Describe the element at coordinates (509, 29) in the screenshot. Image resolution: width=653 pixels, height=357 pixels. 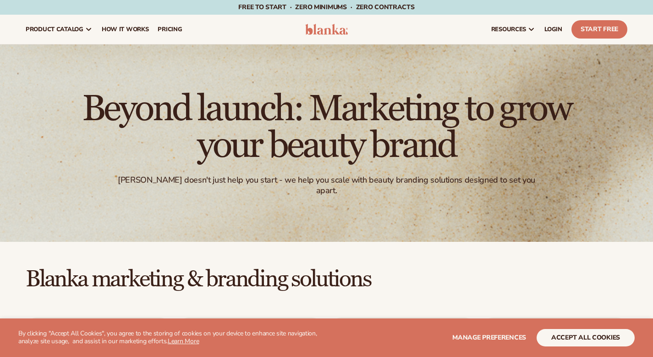
I see `span: resources` at that location.